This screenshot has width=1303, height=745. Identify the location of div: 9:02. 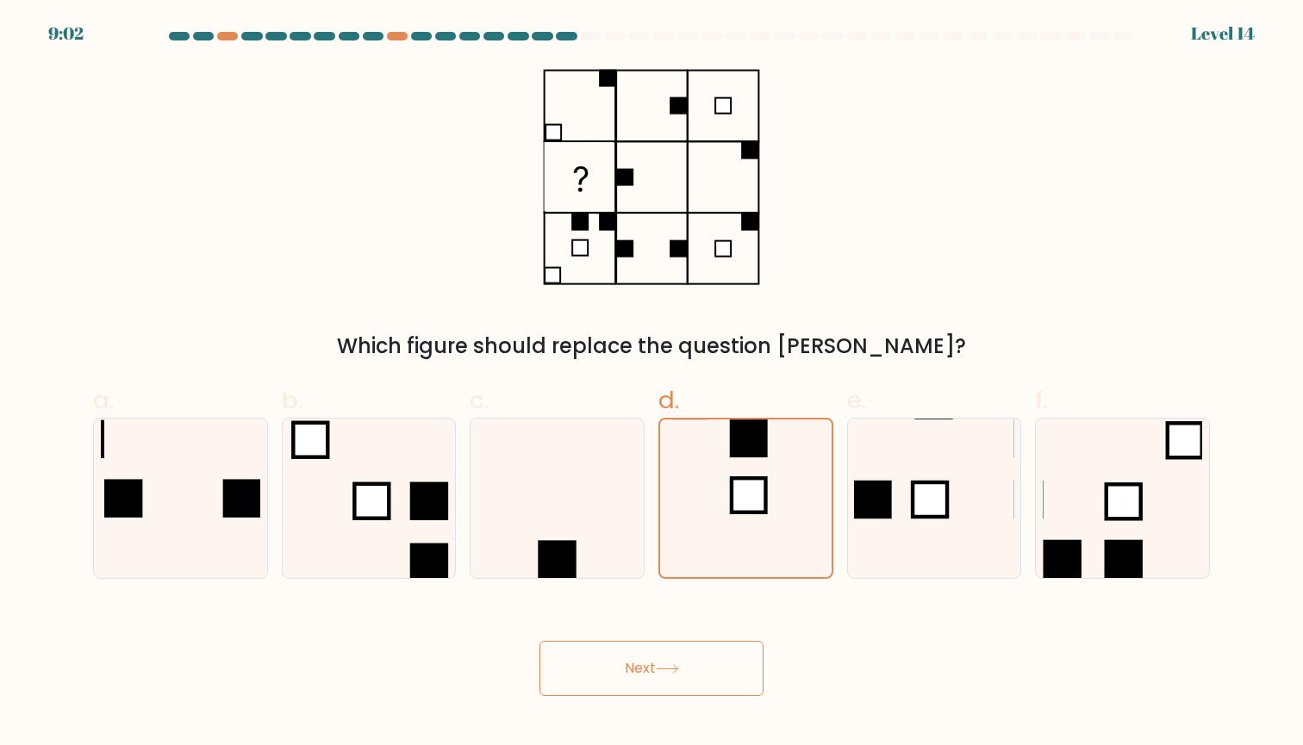
(65, 34).